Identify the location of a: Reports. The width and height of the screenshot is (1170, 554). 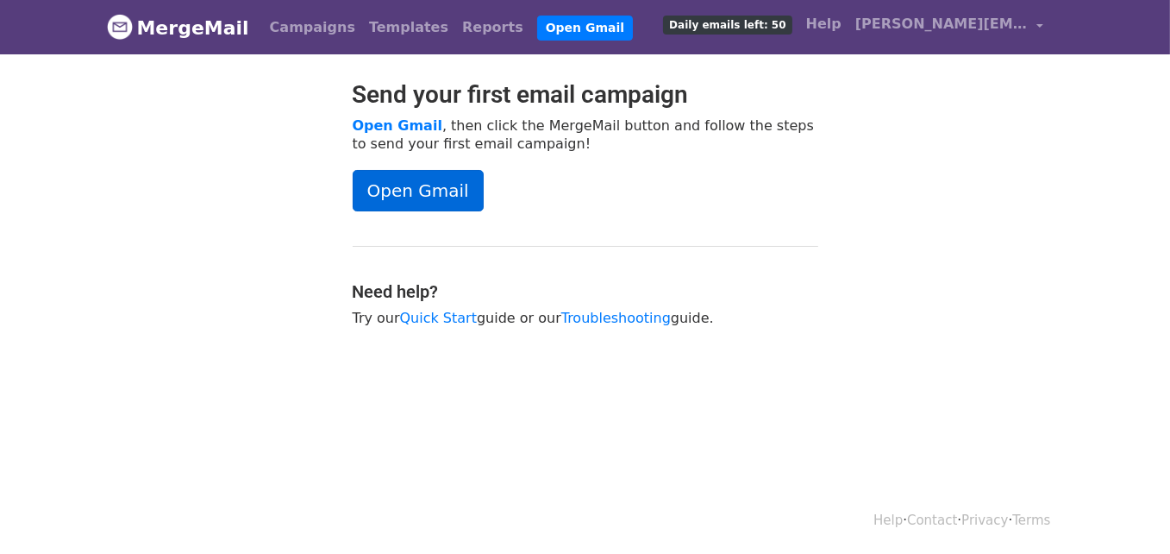
(492, 28).